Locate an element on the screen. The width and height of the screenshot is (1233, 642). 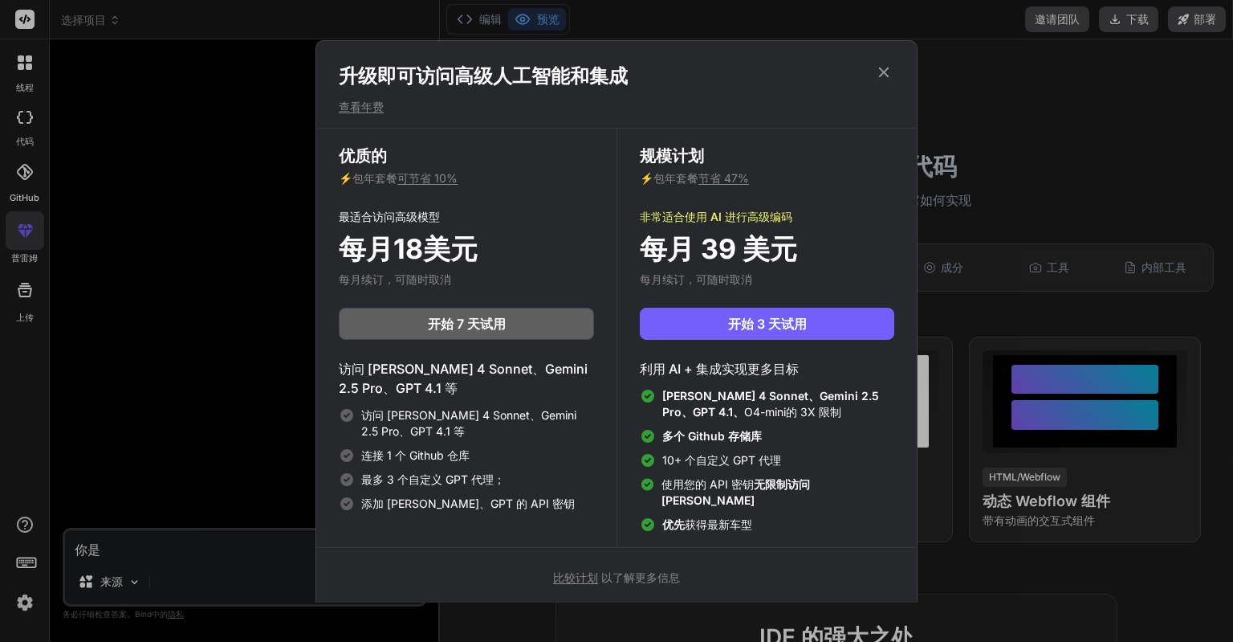
font: 非常适合使用 AI 进行高级编码 is located at coordinates (716, 216).